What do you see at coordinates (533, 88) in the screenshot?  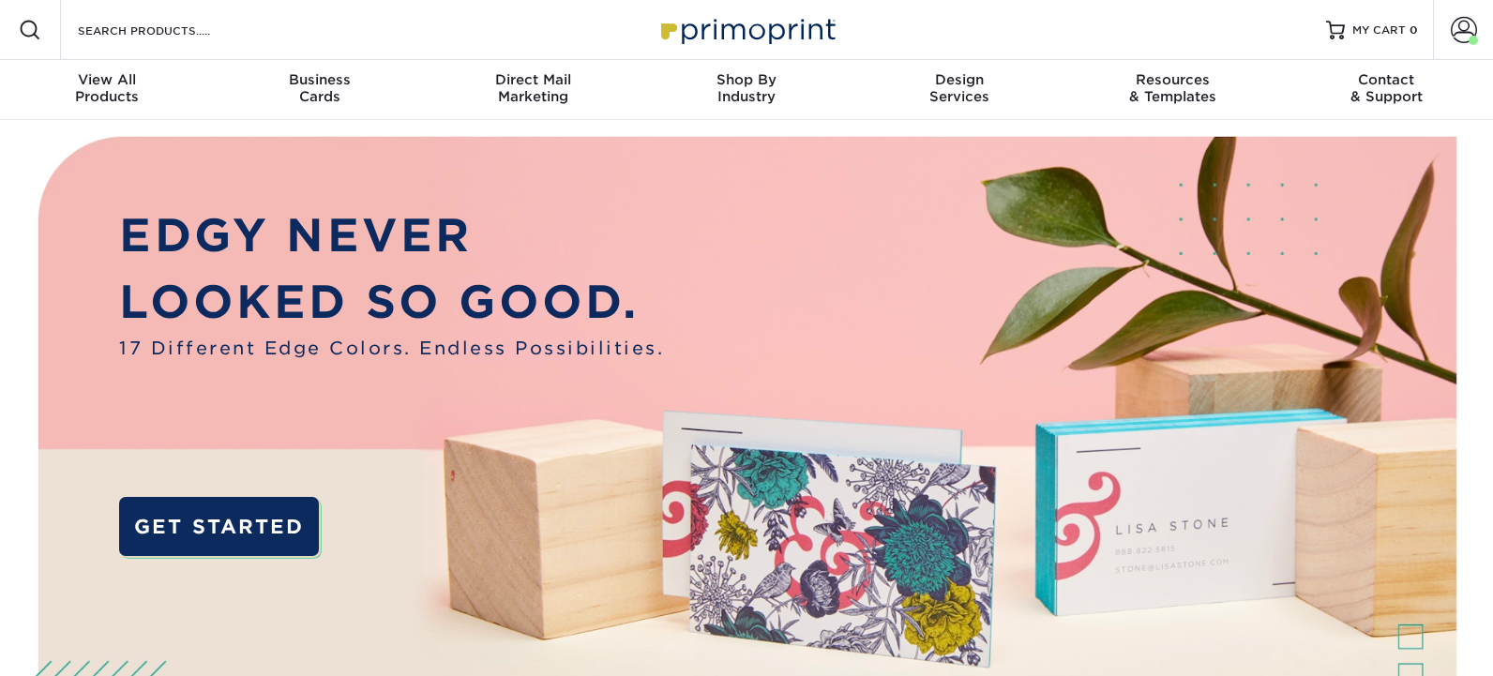 I see `div: Marketing` at bounding box center [533, 88].